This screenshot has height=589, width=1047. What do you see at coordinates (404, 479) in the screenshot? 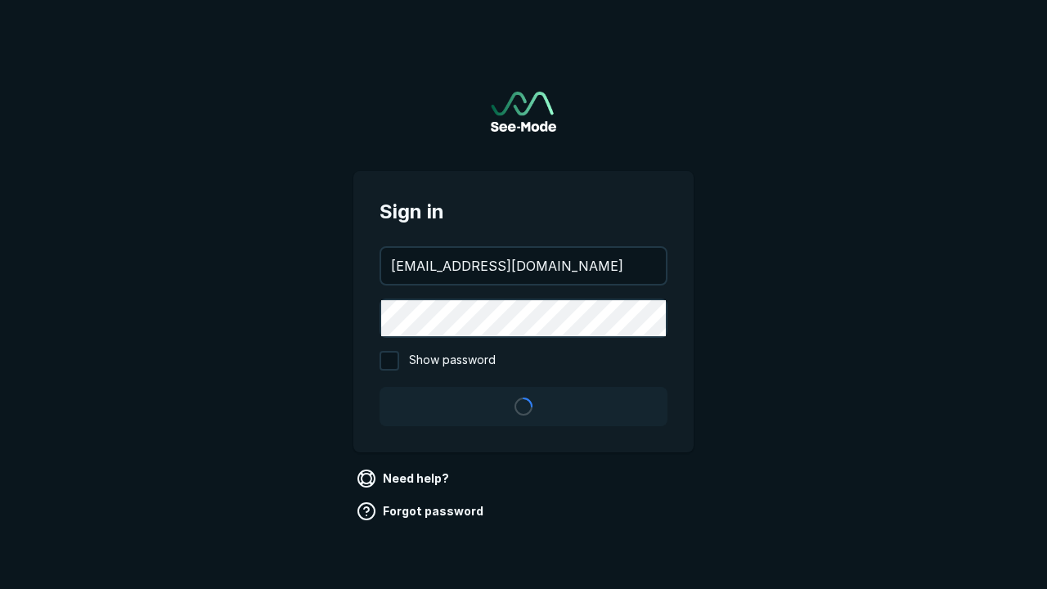
I see `a: Need help?` at bounding box center [404, 479].